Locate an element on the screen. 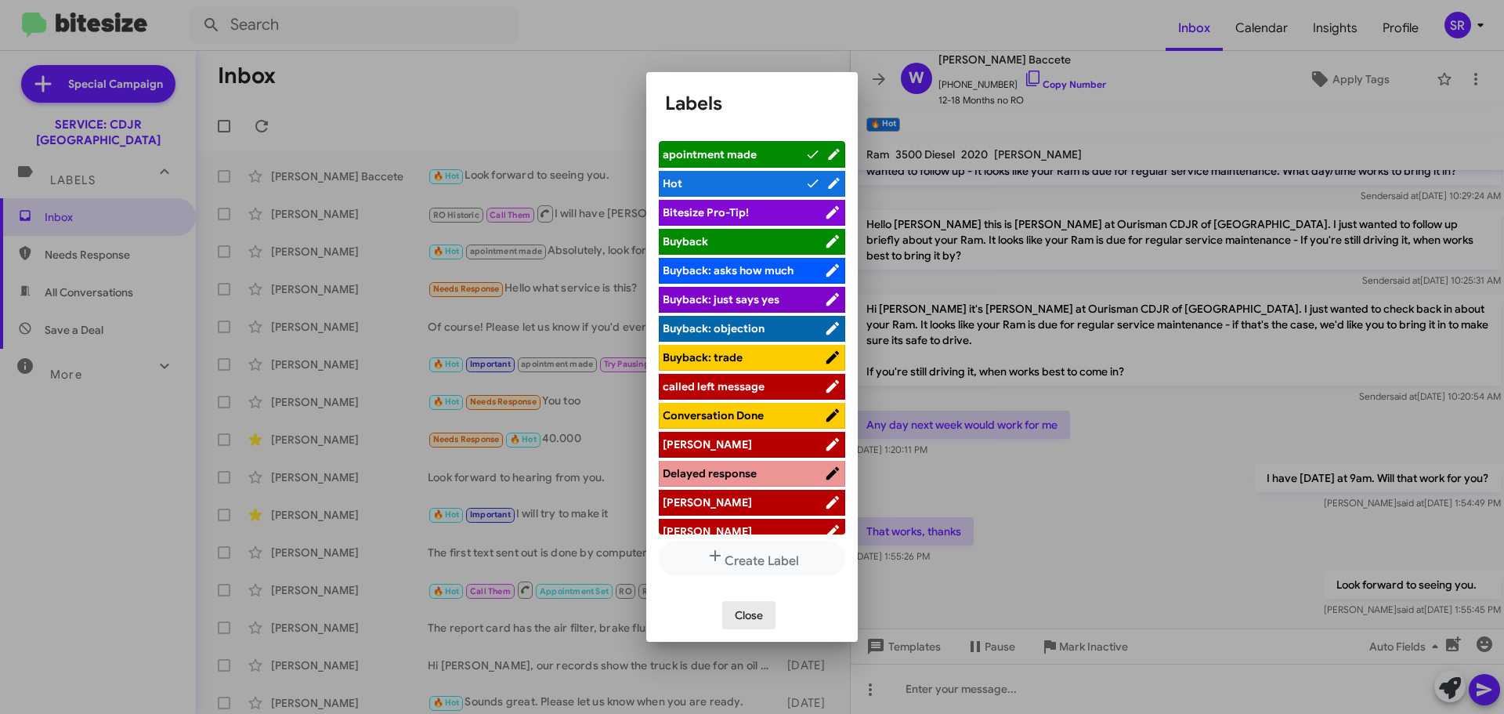 Image resolution: width=1504 pixels, height=714 pixels. span: Delayed response is located at coordinates (710, 473).